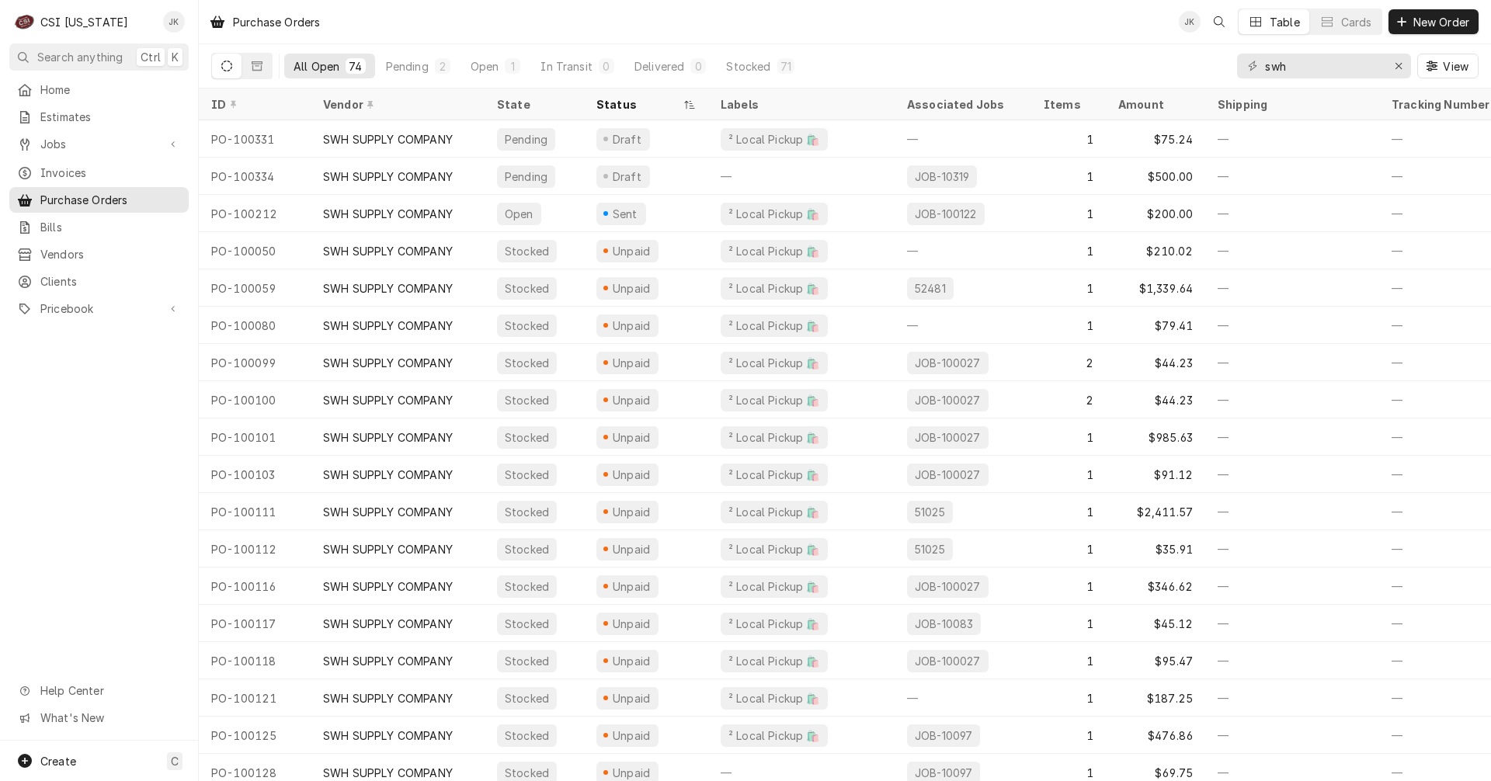 Image resolution: width=1491 pixels, height=781 pixels. Describe the element at coordinates (1156, 549) in the screenshot. I see `div: $35.91` at that location.